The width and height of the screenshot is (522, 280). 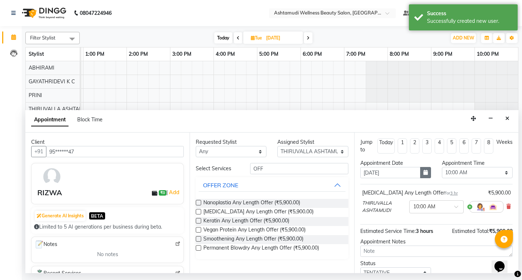 What do you see at coordinates (443, 54) in the screenshot?
I see `a: 9:00 PM` at bounding box center [443, 54].